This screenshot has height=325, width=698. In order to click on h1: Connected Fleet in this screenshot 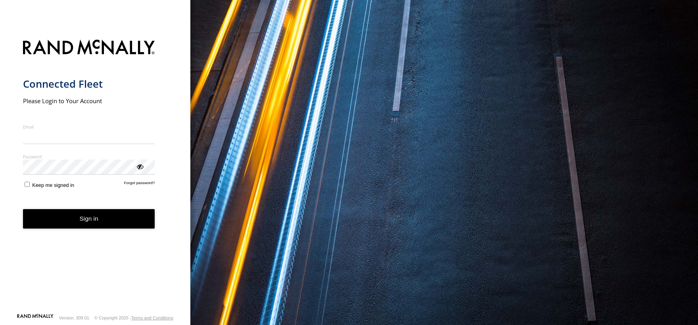, I will do `click(89, 84)`.